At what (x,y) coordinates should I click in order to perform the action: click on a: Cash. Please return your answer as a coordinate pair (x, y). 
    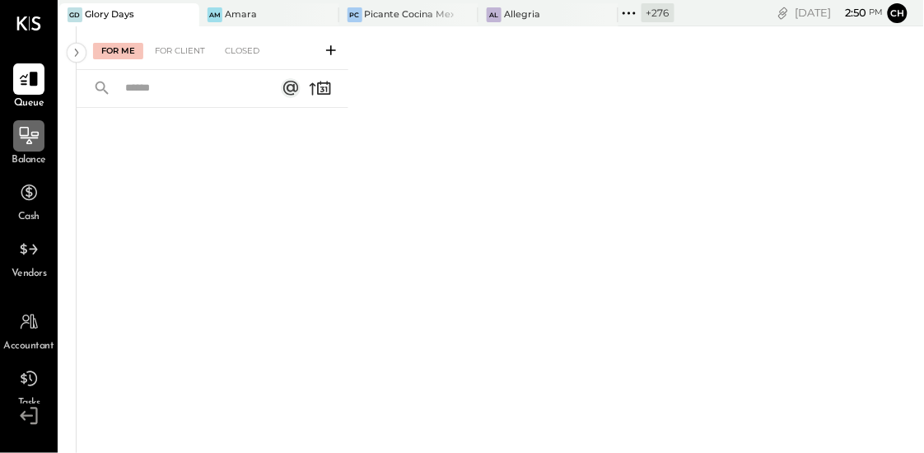
    Looking at the image, I should click on (29, 201).